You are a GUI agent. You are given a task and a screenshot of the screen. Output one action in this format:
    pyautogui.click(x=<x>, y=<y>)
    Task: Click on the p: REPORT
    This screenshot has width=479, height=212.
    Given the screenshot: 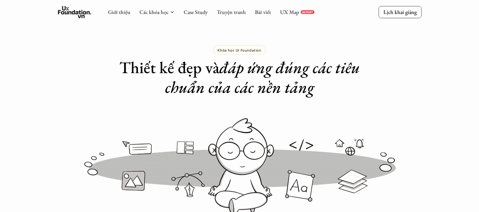 What is the action you would take?
    pyautogui.click(x=307, y=12)
    